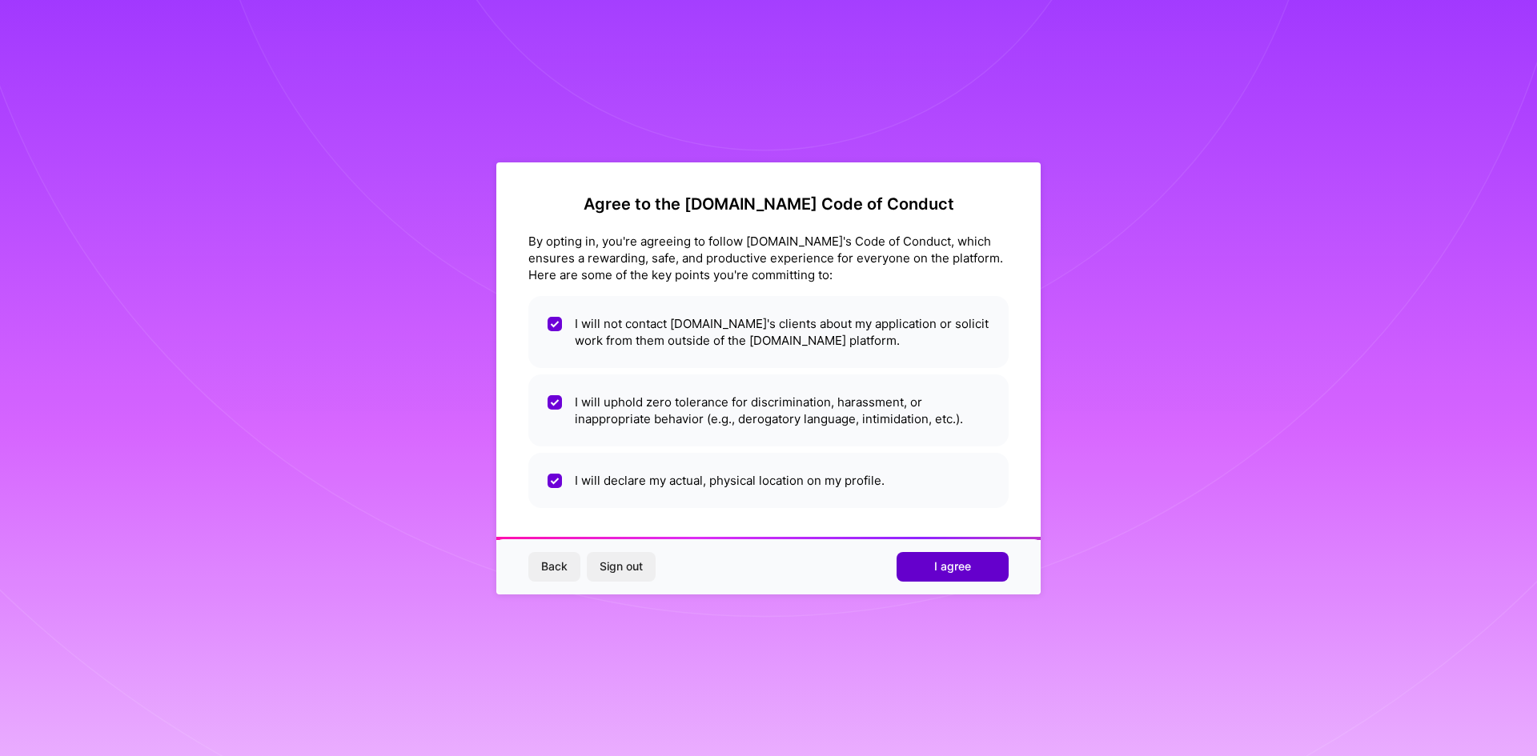 The image size is (1537, 756). What do you see at coordinates (768, 480) in the screenshot?
I see `li: I will declare my actual, physical location on my profile.` at bounding box center [768, 480].